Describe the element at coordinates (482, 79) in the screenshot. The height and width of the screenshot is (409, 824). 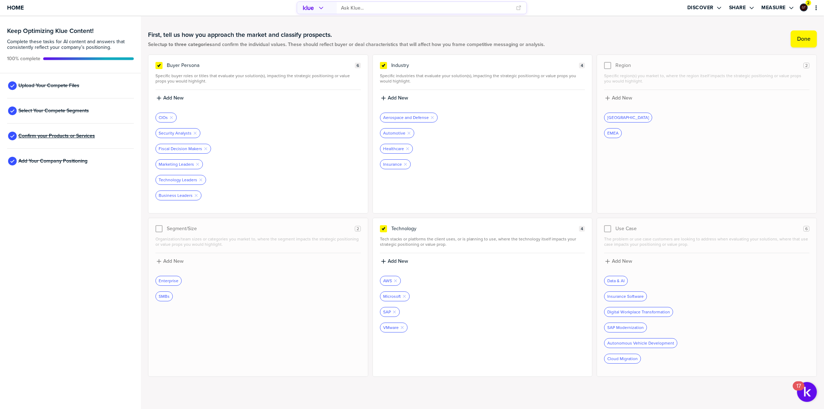
I see `span: Specific industries that evaluate your solution(s), impacting the strategic positioning or value ...` at that location.